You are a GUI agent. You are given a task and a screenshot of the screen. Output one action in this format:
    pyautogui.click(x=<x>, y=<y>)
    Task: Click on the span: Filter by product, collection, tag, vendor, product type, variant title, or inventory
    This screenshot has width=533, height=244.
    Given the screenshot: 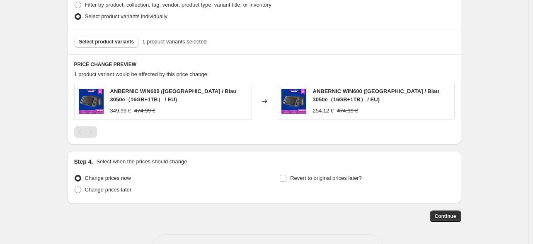 What is the action you would take?
    pyautogui.click(x=178, y=5)
    